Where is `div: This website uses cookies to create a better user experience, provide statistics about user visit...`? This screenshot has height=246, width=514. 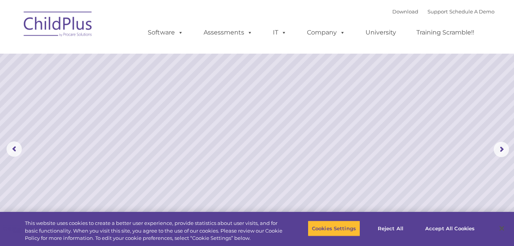
div: This website uses cookies to create a better user experience, provide statistics about user visit... is located at coordinates (154, 230).